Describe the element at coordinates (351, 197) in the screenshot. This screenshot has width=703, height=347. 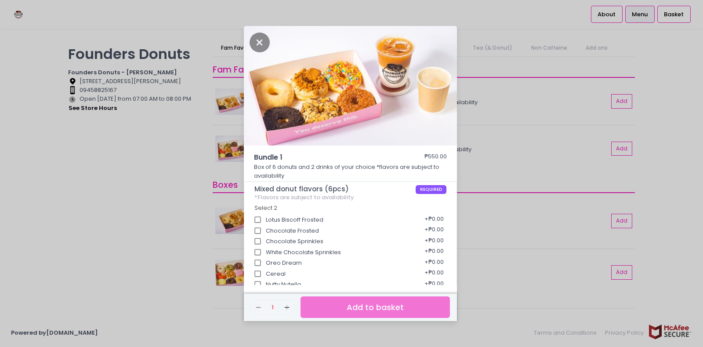
I see `div: *Flavors are subject to availability` at that location.